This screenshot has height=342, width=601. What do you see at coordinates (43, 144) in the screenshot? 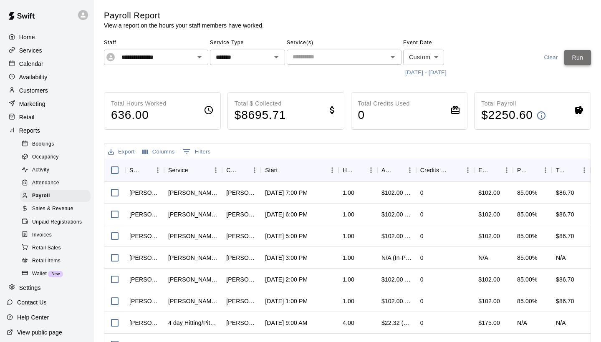
I see `span: Bookings` at bounding box center [43, 144].